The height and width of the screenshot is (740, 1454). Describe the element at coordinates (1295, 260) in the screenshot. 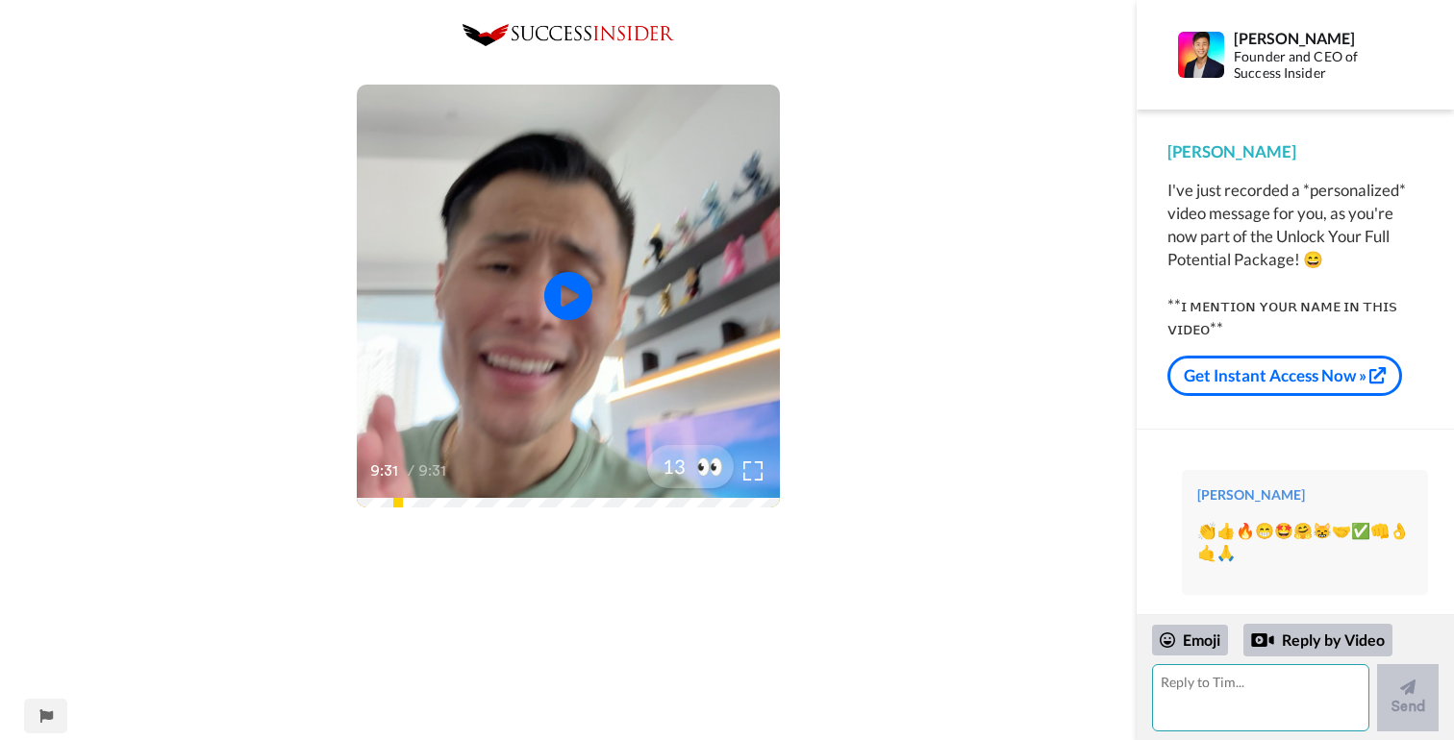

I see `div: I've just recorded a *personalized* video message for you, as you're now part of the Unlock Your ...` at that location.